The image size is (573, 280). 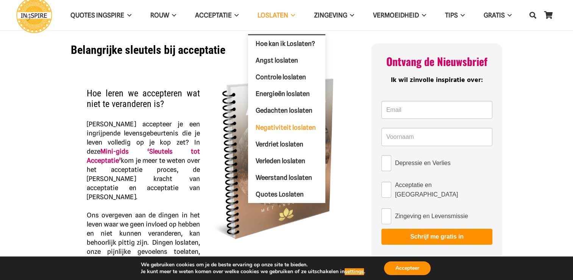 I want to click on span: Weerstand loslaten, so click(x=284, y=177).